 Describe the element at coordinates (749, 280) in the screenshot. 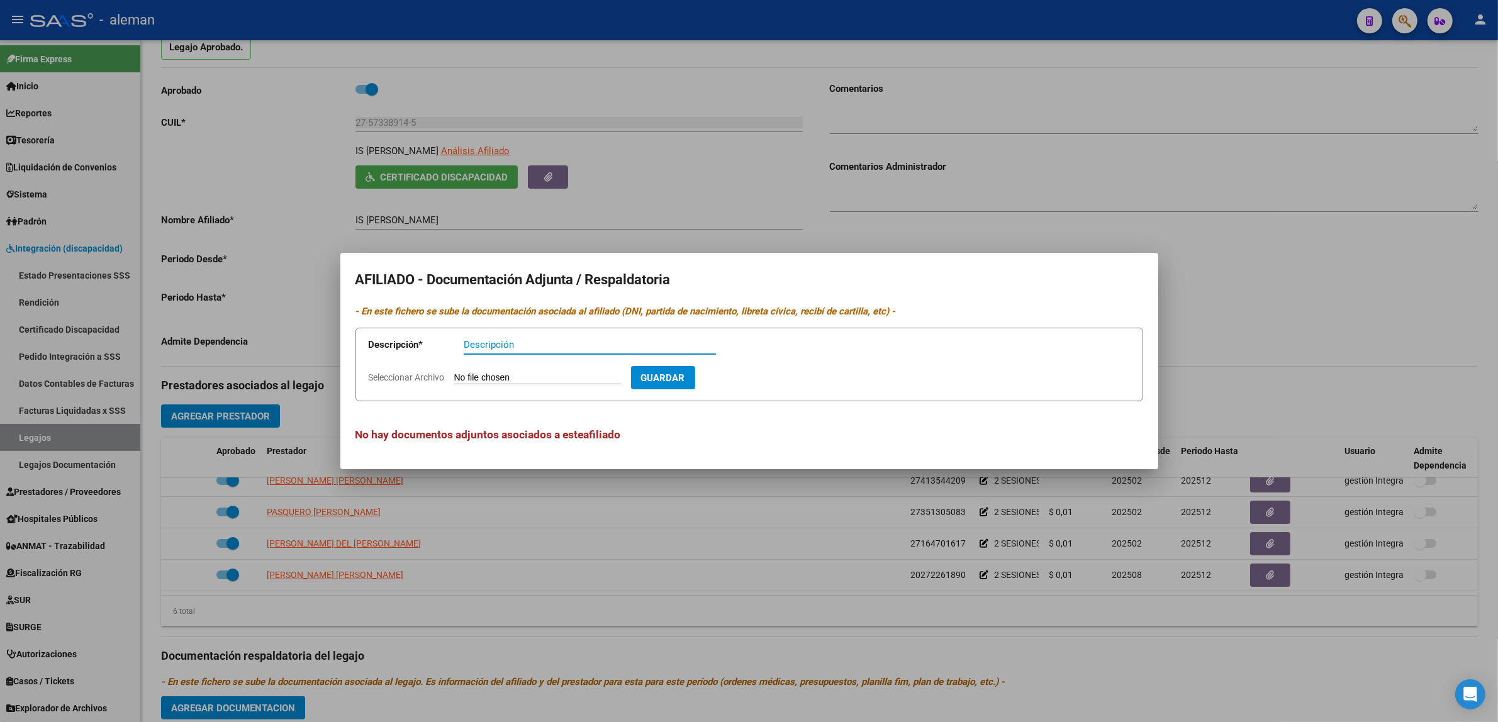

I see `h2: AFILIADO - Documentación Adjunta / Respaldatoria` at that location.